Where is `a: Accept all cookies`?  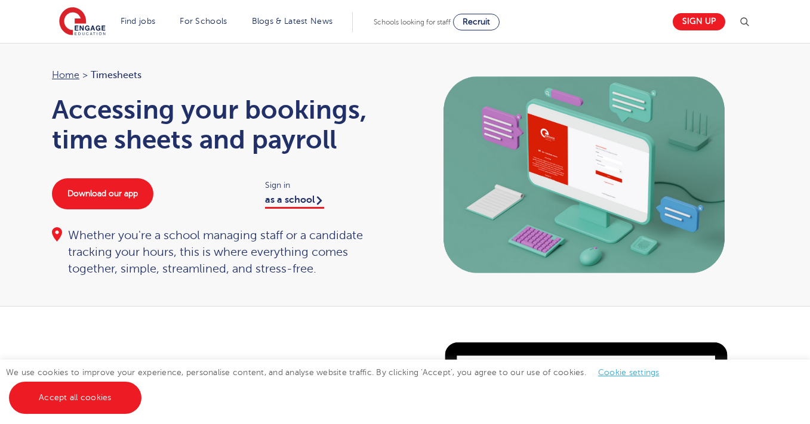 a: Accept all cookies is located at coordinates (75, 398).